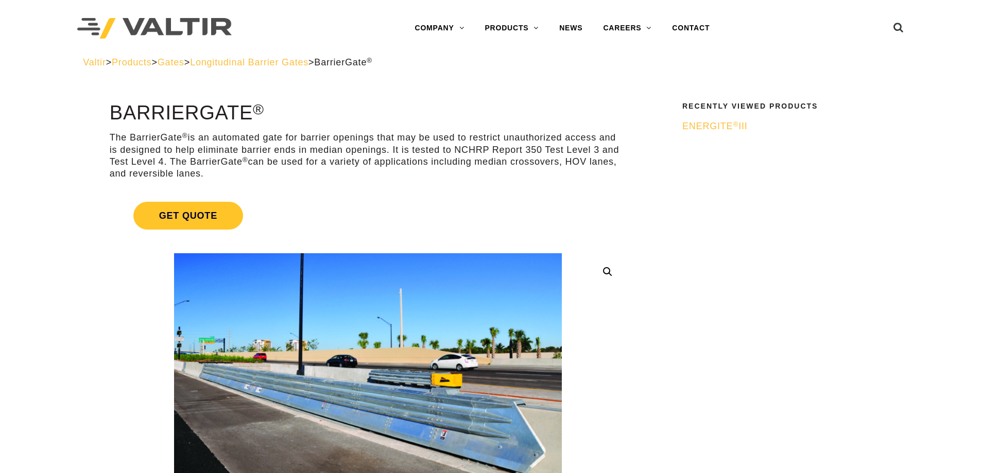 The height and width of the screenshot is (473, 981). I want to click on span: Gates, so click(171, 62).